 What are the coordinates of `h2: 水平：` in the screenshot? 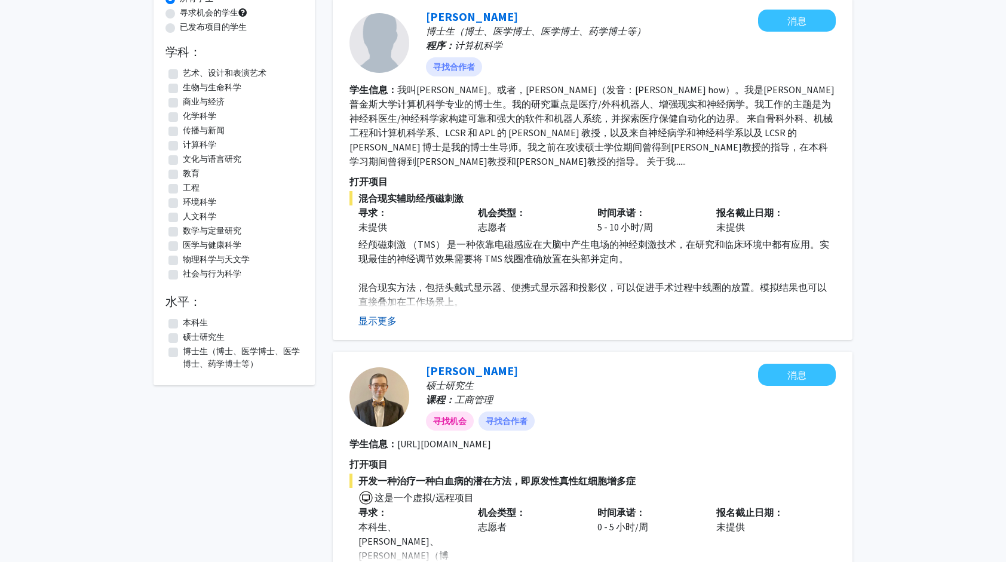 It's located at (234, 302).